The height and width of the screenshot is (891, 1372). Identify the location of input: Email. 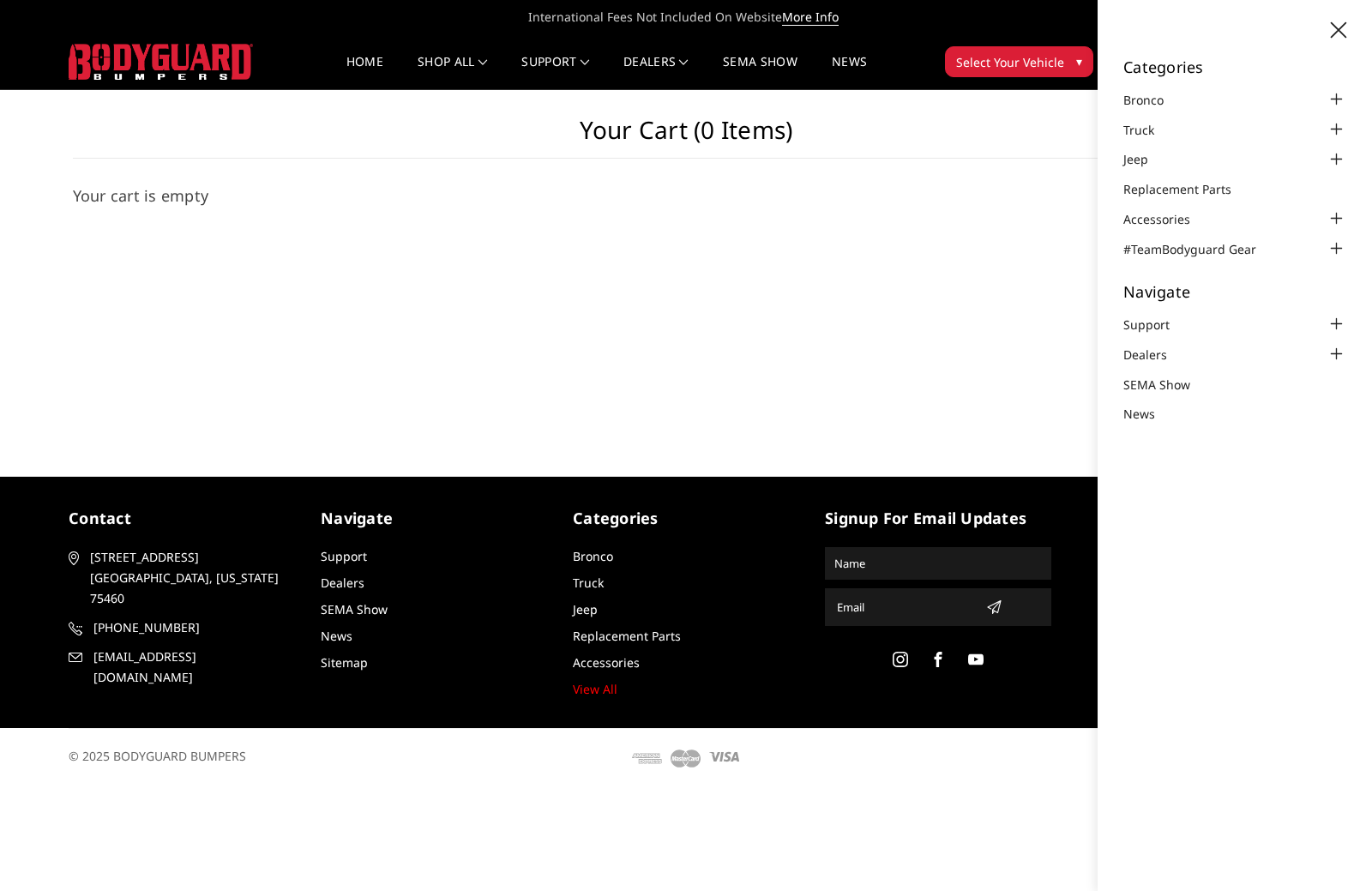
(905, 608).